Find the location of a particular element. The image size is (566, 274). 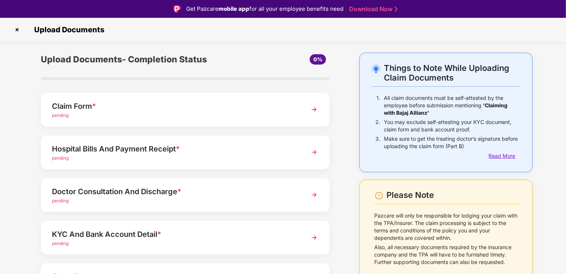

div: Claim Form is located at coordinates (174, 106).